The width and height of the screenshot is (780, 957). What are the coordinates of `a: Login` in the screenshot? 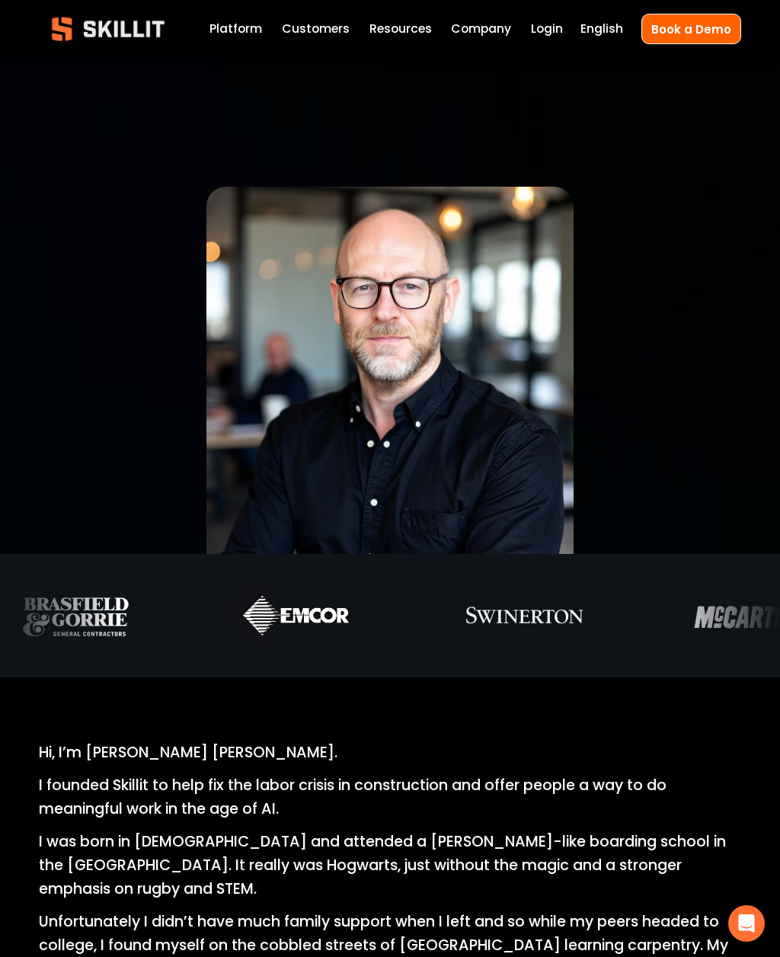 It's located at (547, 29).